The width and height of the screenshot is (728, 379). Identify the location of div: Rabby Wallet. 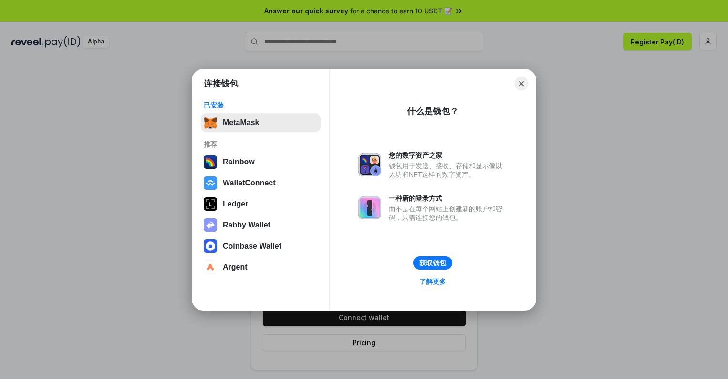
(247, 225).